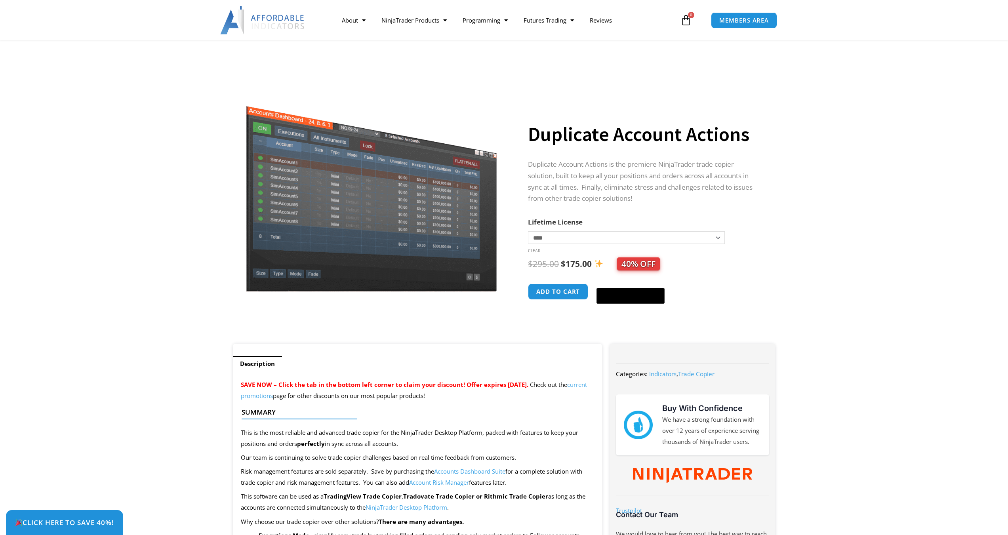  Describe the element at coordinates (712, 408) in the screenshot. I see `h3: Buy With Confidence` at that location.